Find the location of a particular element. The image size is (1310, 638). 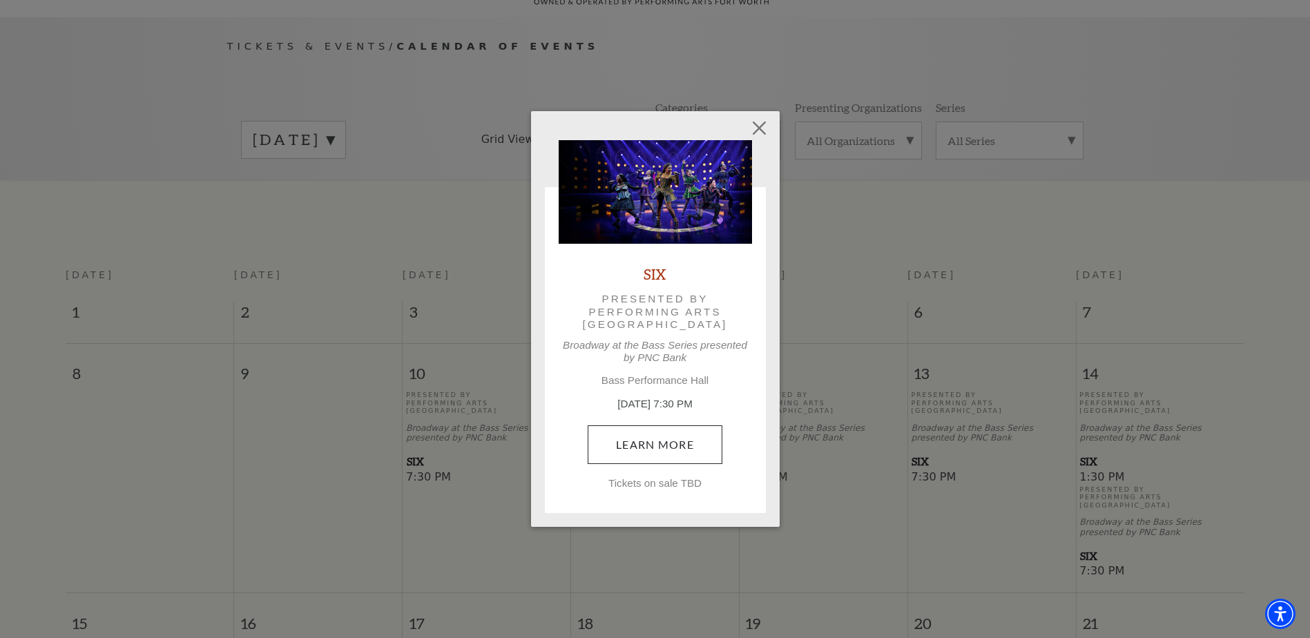

button: Close is located at coordinates (759, 128).